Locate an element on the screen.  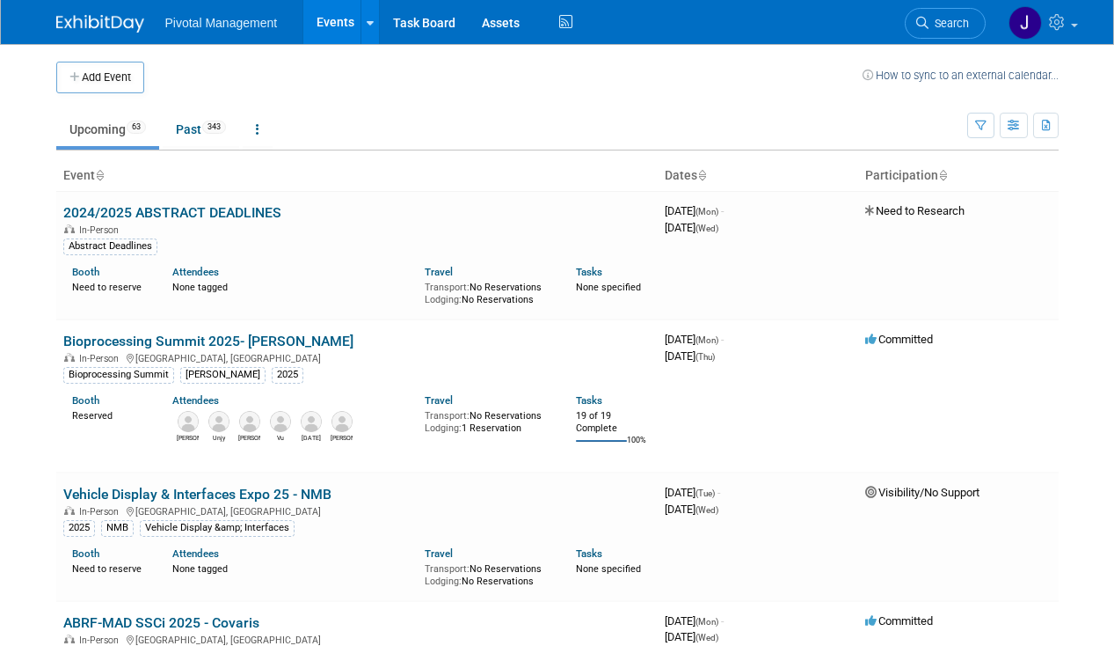
a: Sort by Event Name is located at coordinates (99, 175).